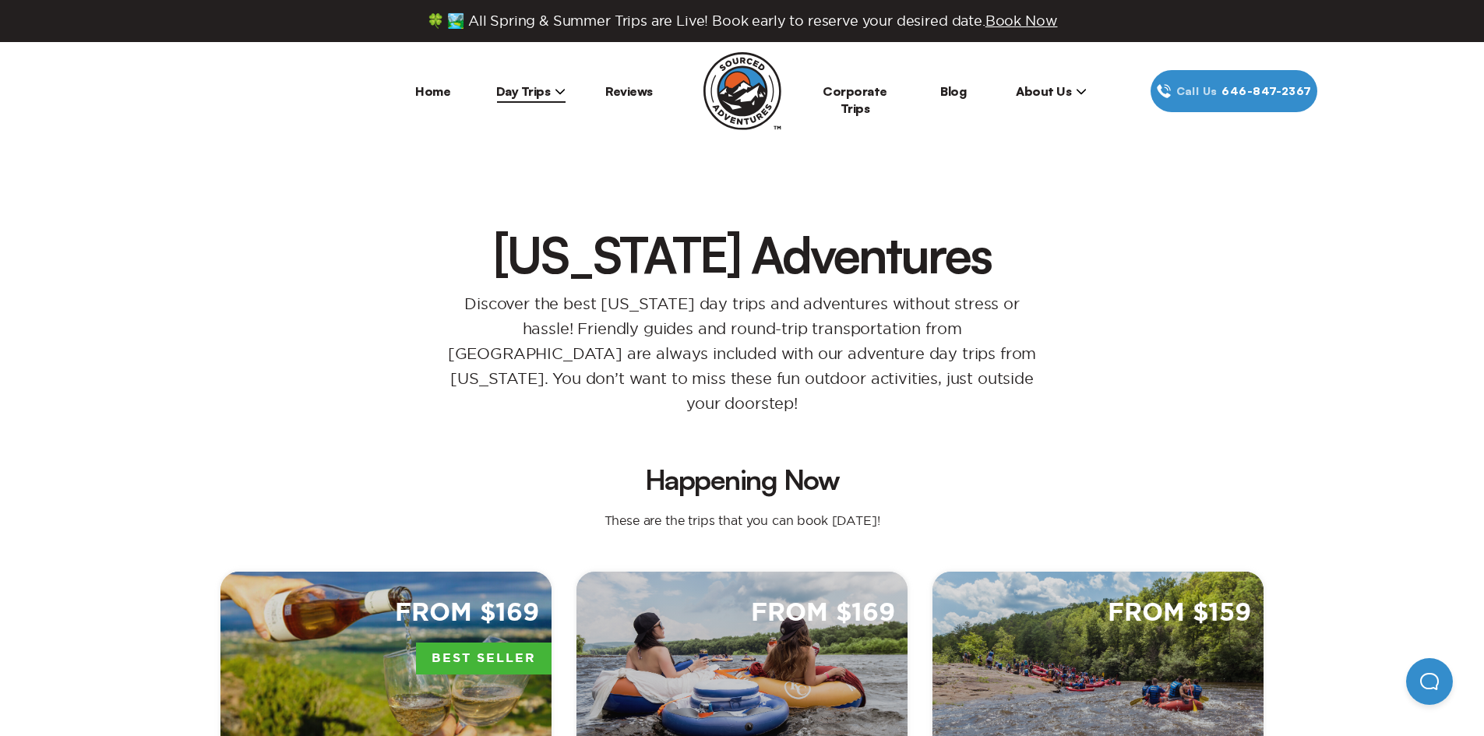  Describe the element at coordinates (742, 480) in the screenshot. I see `h2: Happening Now` at that location.